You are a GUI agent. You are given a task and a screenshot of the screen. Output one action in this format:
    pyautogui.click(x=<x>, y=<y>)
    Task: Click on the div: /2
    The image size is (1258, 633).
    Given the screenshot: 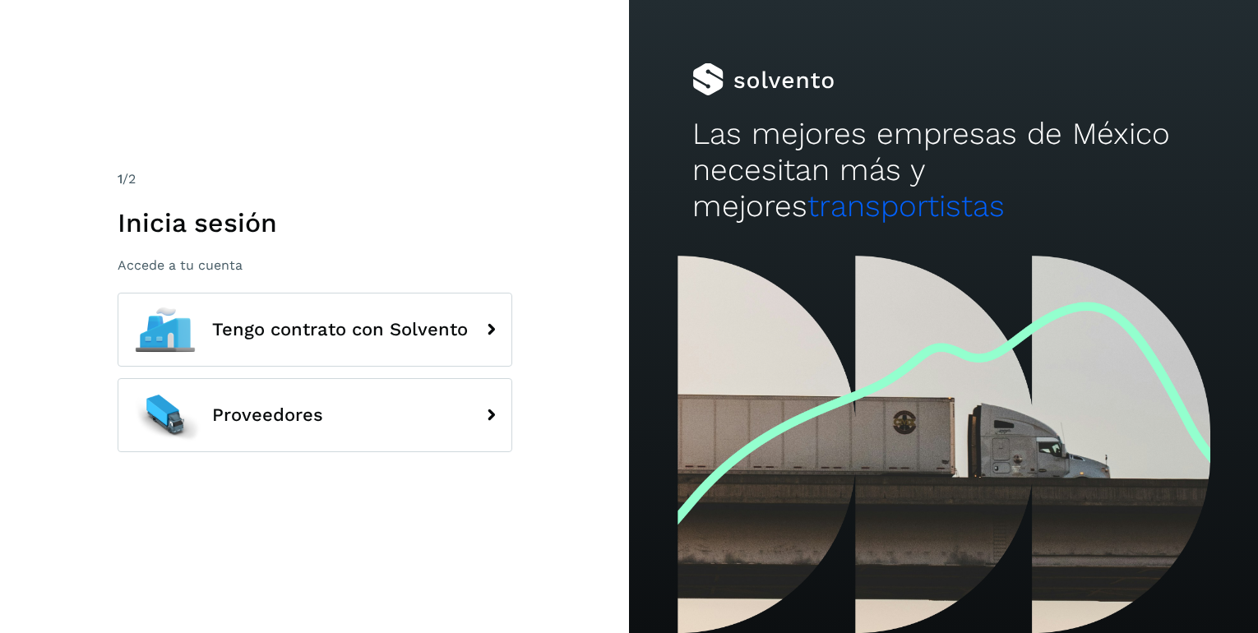 What is the action you would take?
    pyautogui.click(x=315, y=179)
    